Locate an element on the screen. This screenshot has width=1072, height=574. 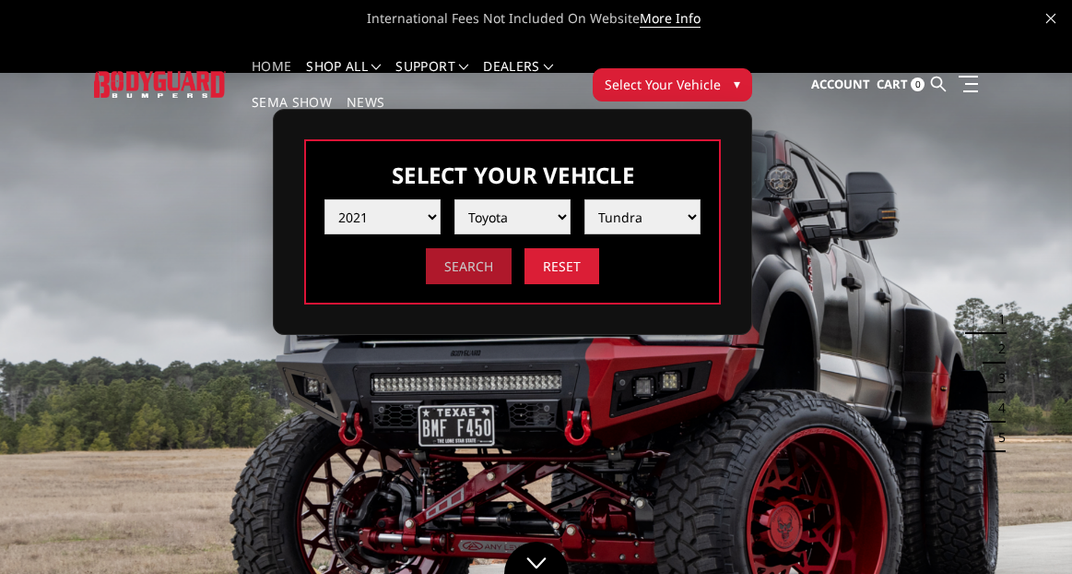
a: More Info is located at coordinates (670, 18).